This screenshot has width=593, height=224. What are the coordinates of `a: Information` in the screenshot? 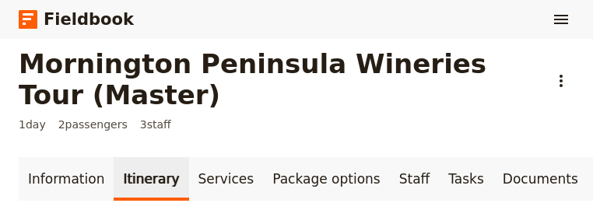 It's located at (66, 179).